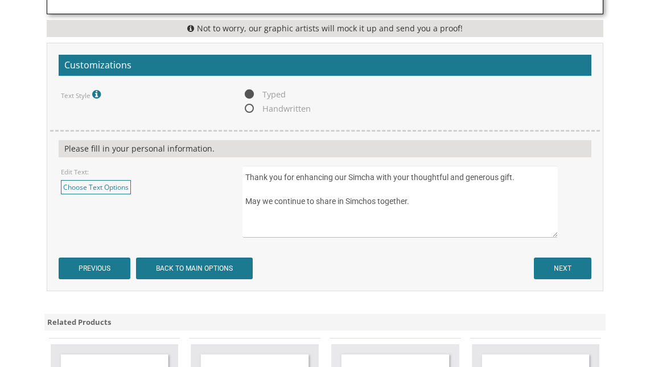 Image resolution: width=650 pixels, height=367 pixels. What do you see at coordinates (400, 202) in the screenshot?
I see `textarea: Thank you for enhancing our Simcha with your thoughtful and generous gift. May we continue to sha...` at bounding box center [400, 202].